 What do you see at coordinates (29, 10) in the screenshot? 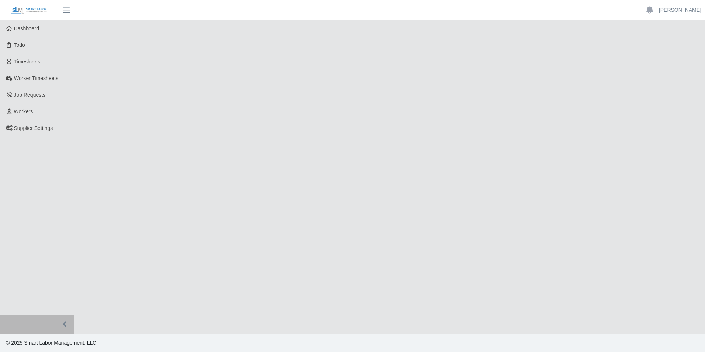
I see `img: SLM Logo` at bounding box center [29, 10].